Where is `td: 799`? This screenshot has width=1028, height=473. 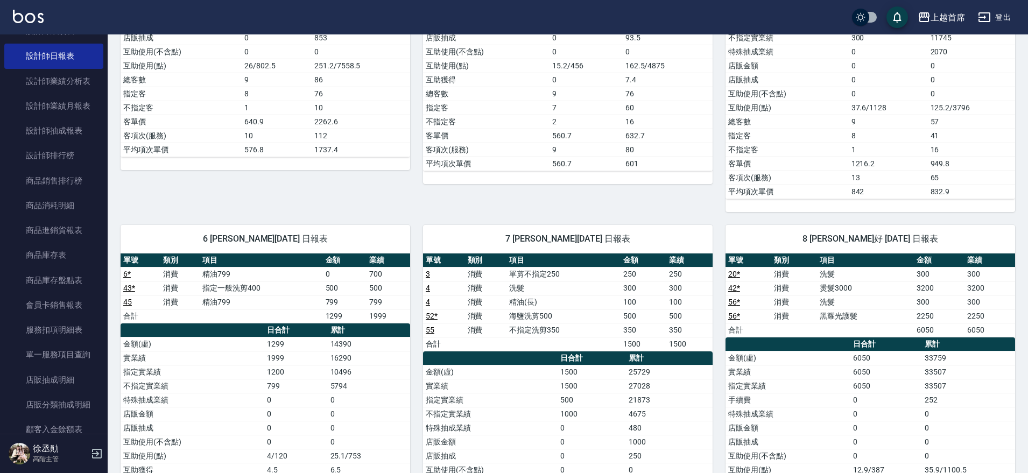 td: 799 is located at coordinates (388, 302).